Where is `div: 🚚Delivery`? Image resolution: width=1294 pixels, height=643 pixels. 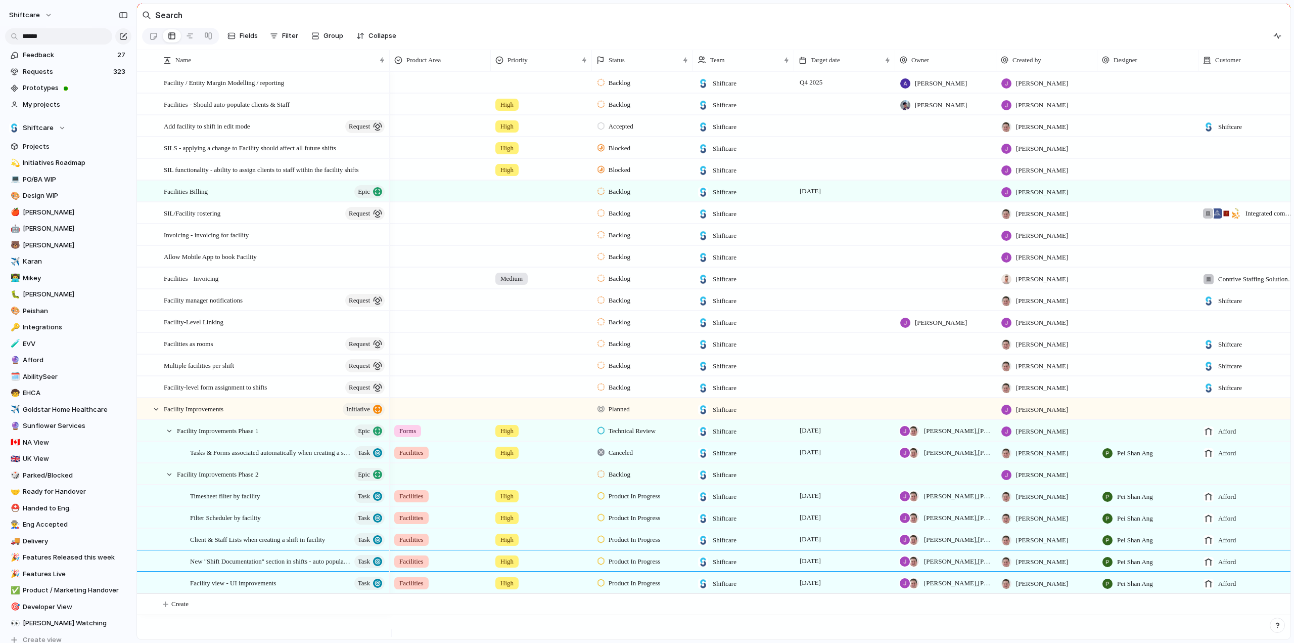
div: 🚚Delivery is located at coordinates (68, 541).